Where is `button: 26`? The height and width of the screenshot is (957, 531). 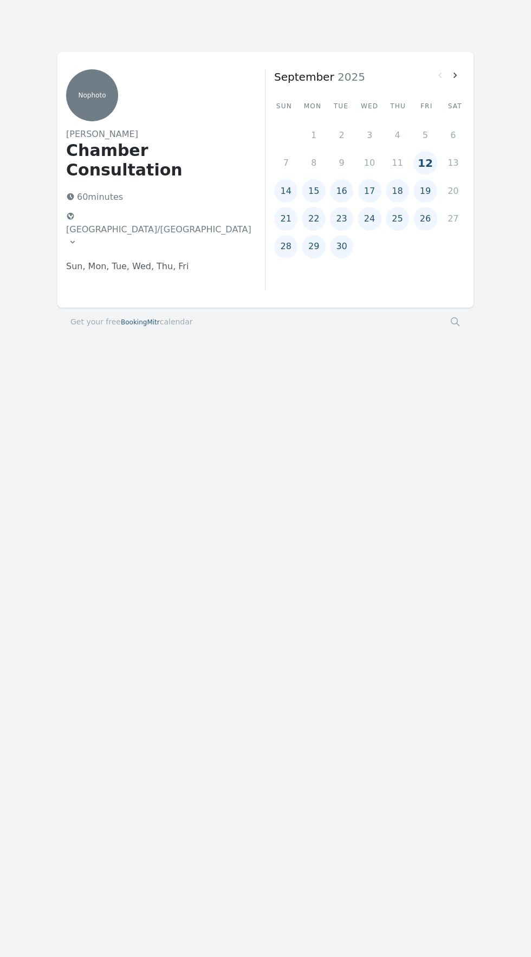 button: 26 is located at coordinates (425, 218).